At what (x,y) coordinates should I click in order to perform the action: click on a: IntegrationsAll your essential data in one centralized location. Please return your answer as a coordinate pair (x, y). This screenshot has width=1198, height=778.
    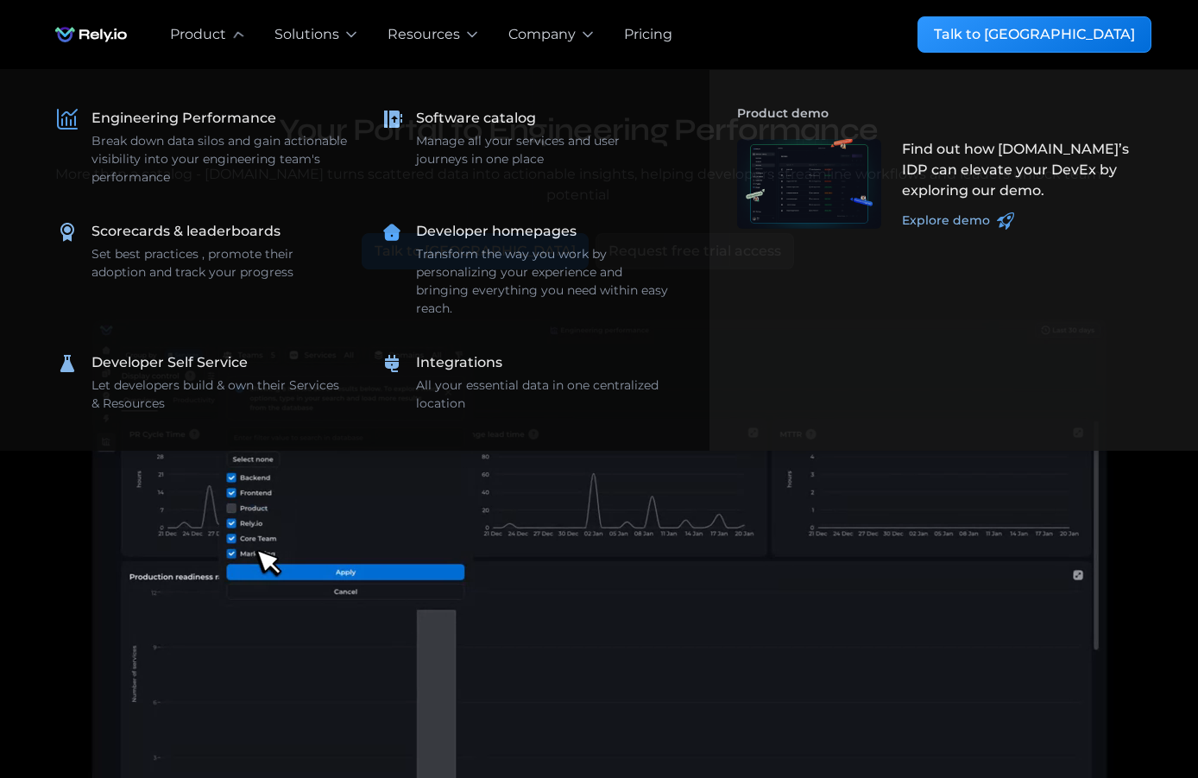
    Looking at the image, I should click on (527, 383).